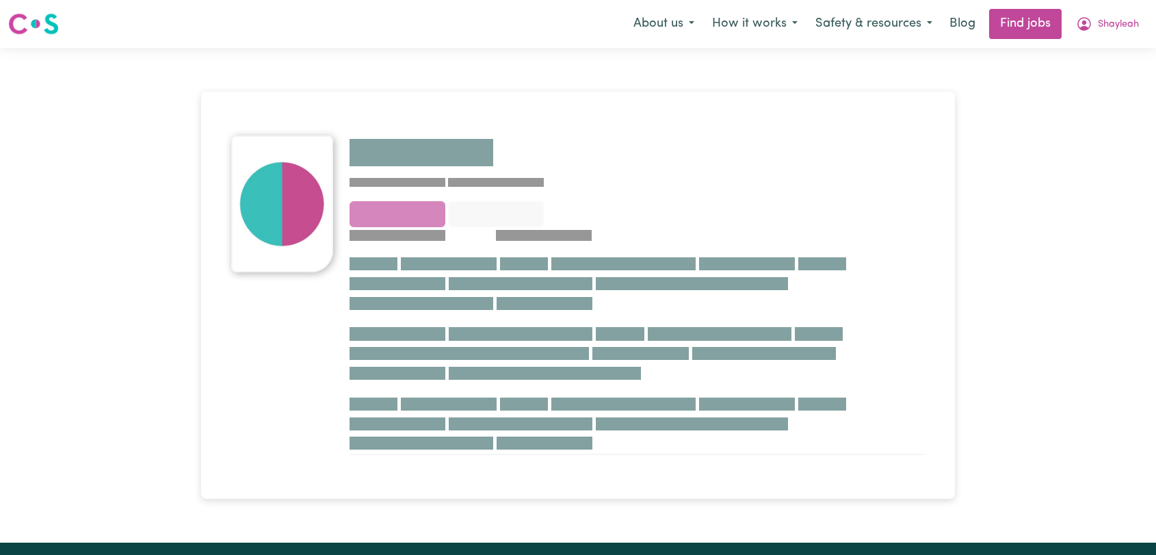 The width and height of the screenshot is (1156, 555). Describe the element at coordinates (34, 24) in the screenshot. I see `a: Careseekers logo` at that location.